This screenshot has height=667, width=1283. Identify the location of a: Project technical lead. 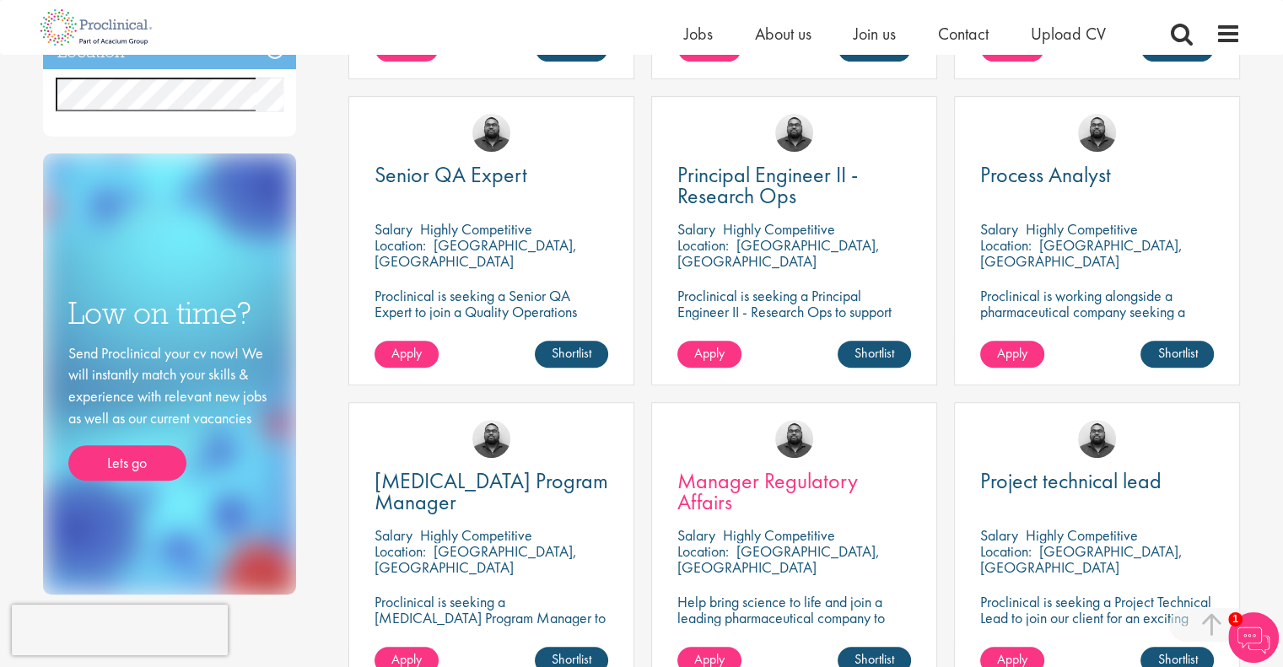
(1097, 481).